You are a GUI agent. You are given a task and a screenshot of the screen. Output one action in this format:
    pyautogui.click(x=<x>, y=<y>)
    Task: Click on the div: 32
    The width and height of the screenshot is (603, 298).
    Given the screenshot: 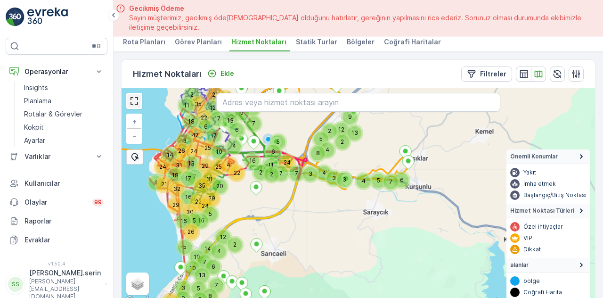 What is the action you would take?
    pyautogui.click(x=173, y=185)
    